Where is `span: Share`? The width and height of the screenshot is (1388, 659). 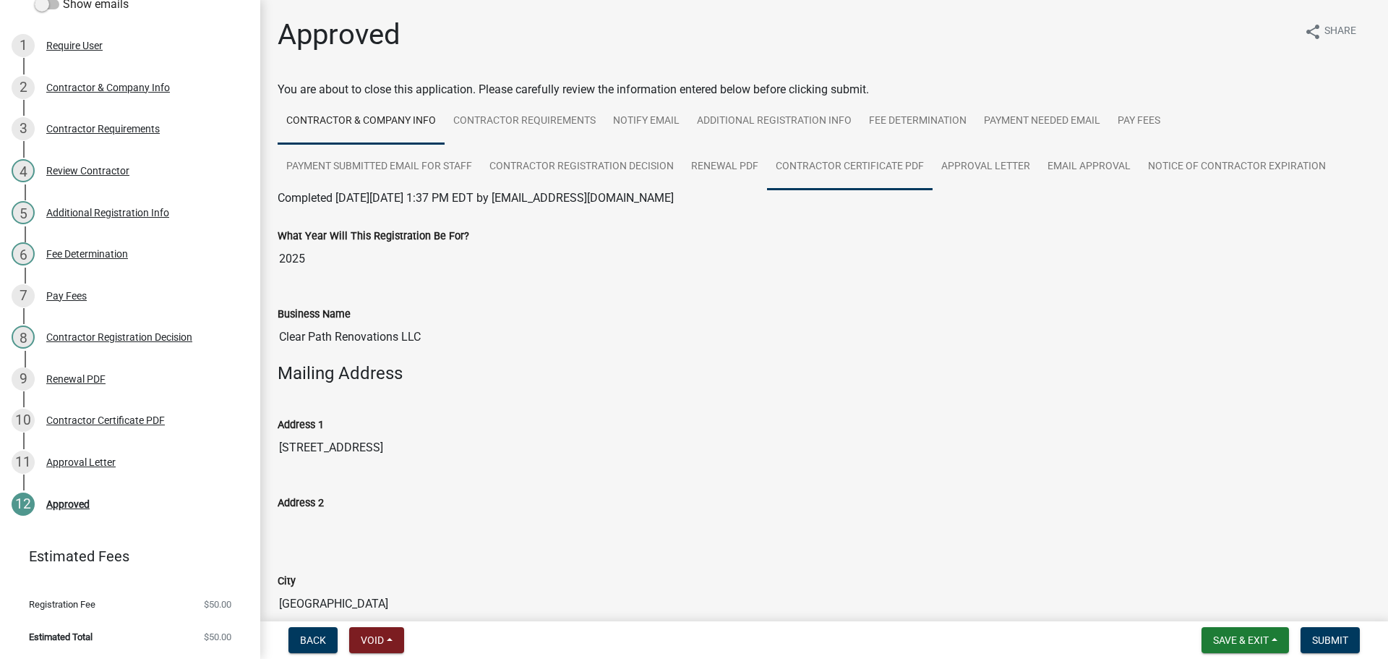 span: Share is located at coordinates (1340, 32).